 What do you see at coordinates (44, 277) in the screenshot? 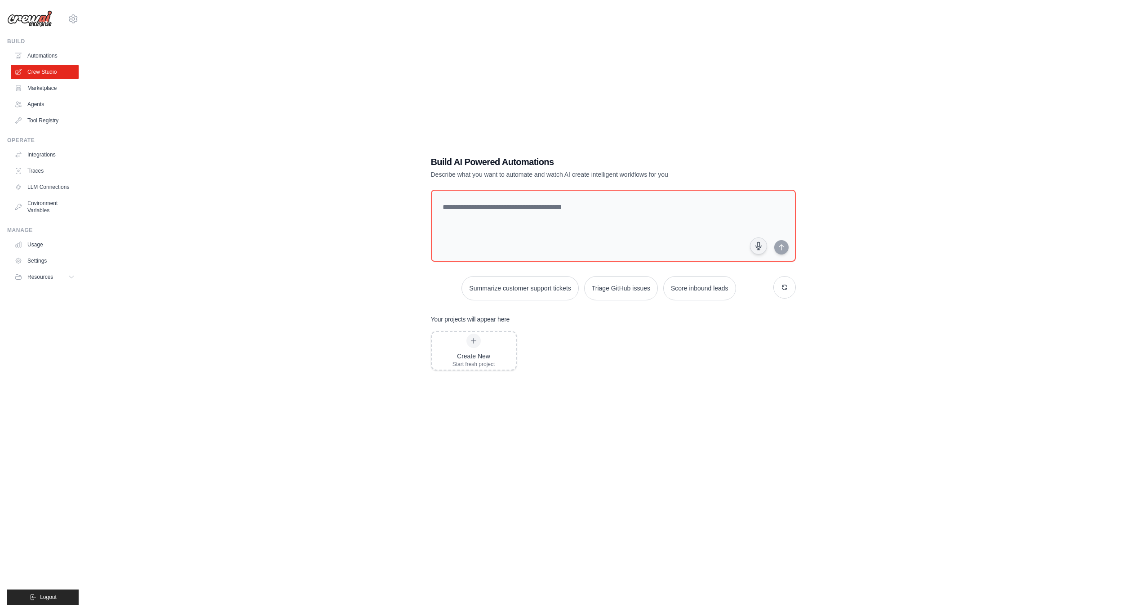
I see `button: Resources` at bounding box center [44, 277].